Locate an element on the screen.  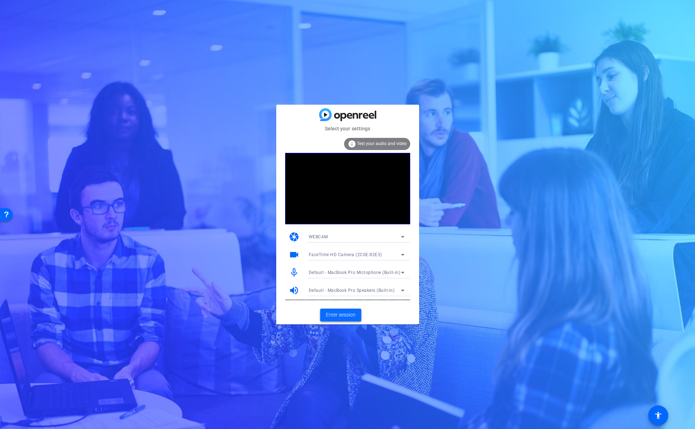
mat-icon: mic_none is located at coordinates (294, 273).